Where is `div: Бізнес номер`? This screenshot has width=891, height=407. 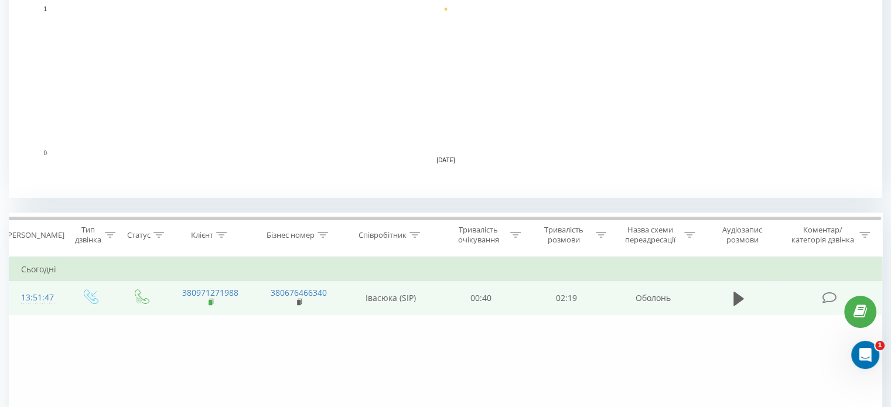 div: Бізнес номер is located at coordinates (291, 235).